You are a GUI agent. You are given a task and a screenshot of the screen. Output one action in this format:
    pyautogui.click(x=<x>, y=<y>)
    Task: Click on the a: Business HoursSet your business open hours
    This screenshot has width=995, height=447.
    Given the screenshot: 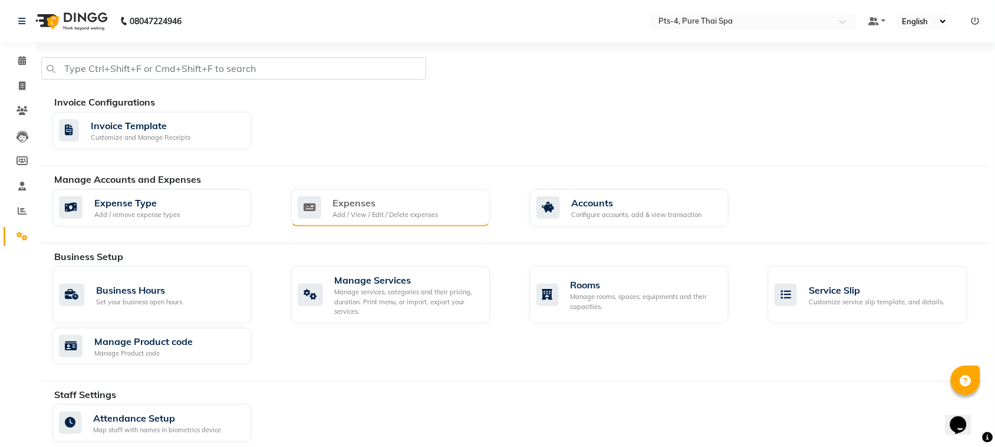 What is the action you would take?
    pyautogui.click(x=163, y=295)
    